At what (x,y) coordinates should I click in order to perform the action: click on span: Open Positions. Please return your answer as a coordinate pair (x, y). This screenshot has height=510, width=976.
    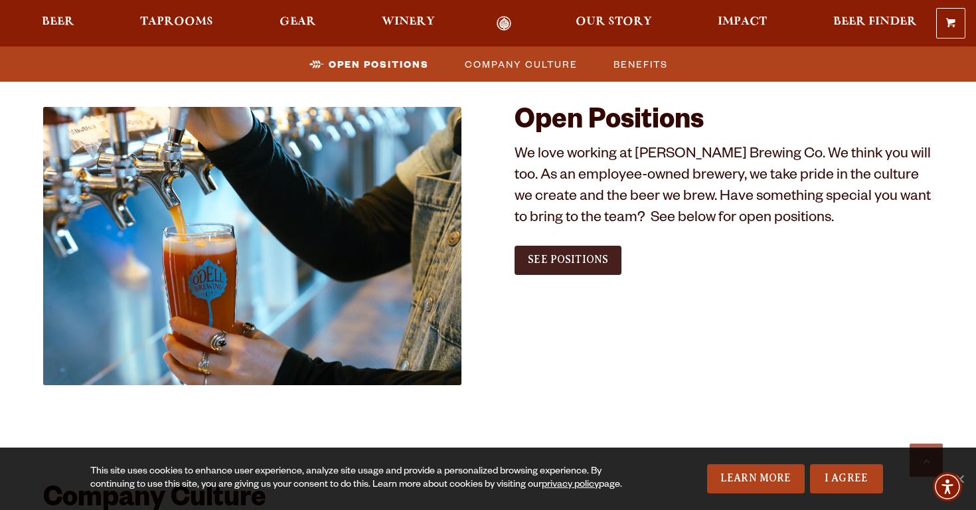
    Looking at the image, I should click on (378, 64).